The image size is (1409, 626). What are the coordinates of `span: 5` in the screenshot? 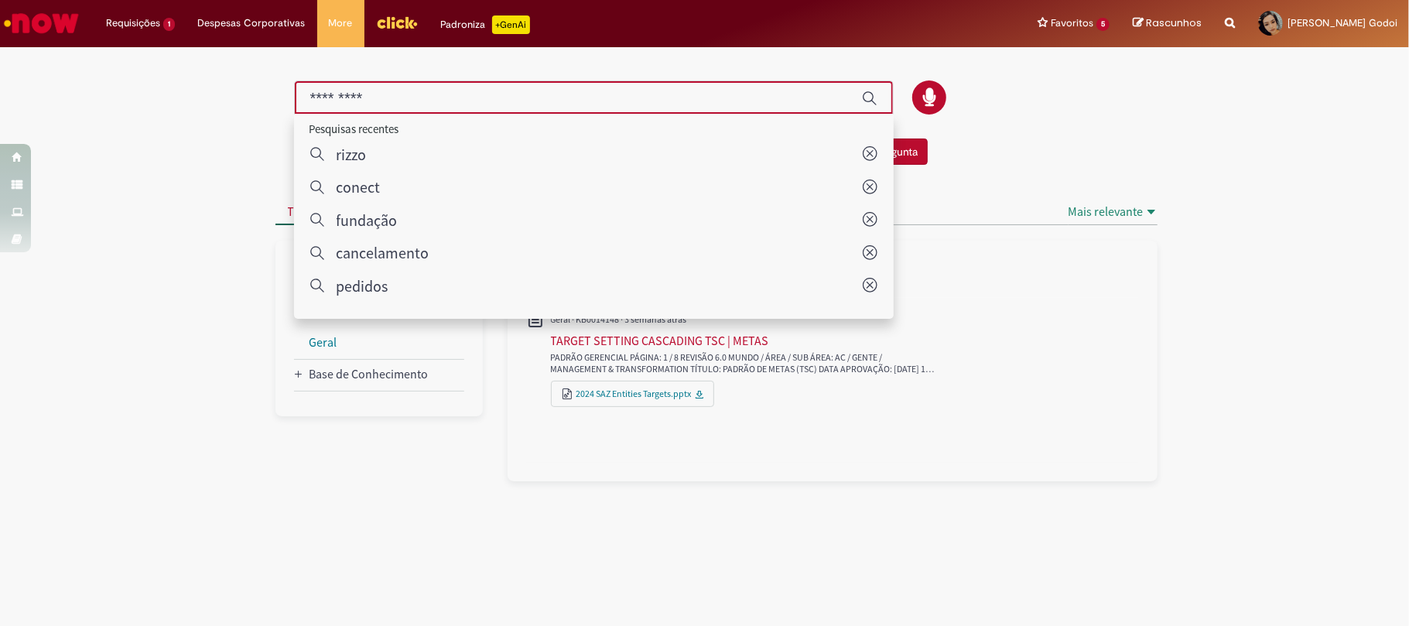 It's located at (1103, 24).